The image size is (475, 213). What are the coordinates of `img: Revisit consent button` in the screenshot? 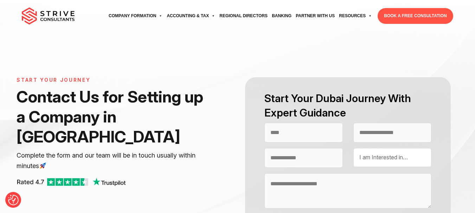 It's located at (13, 200).